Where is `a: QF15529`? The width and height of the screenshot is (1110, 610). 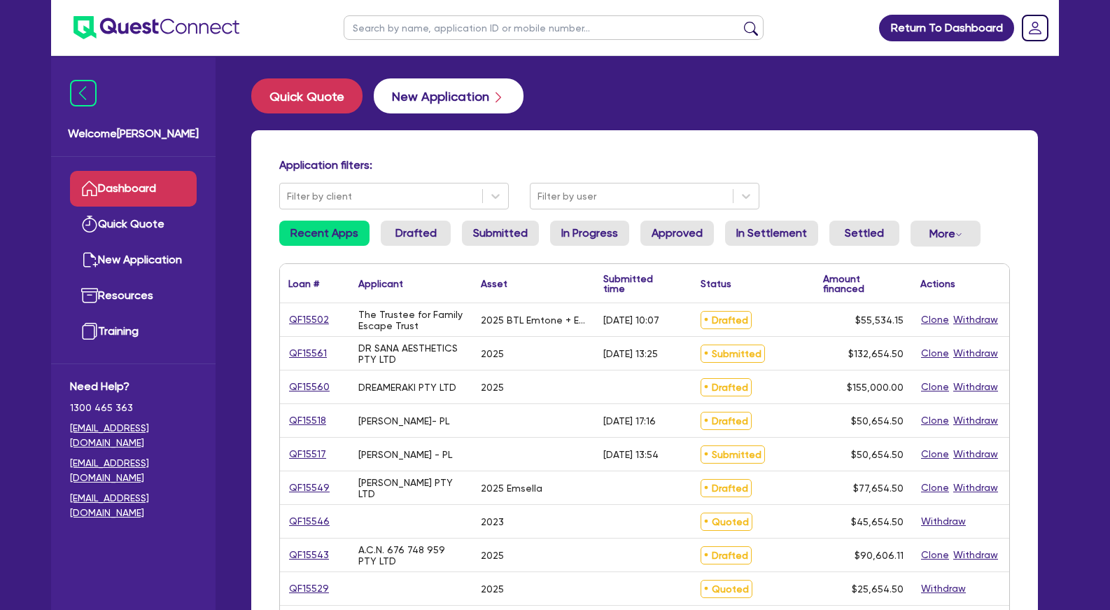
a: QF15529 is located at coordinates (309, 588).